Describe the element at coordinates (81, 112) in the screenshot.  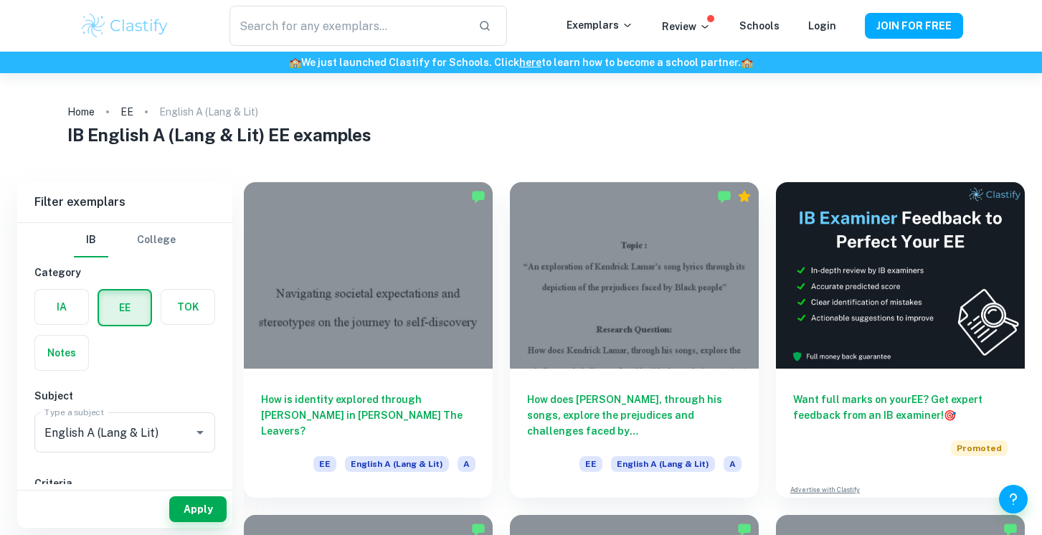
I see `a: Home` at that location.